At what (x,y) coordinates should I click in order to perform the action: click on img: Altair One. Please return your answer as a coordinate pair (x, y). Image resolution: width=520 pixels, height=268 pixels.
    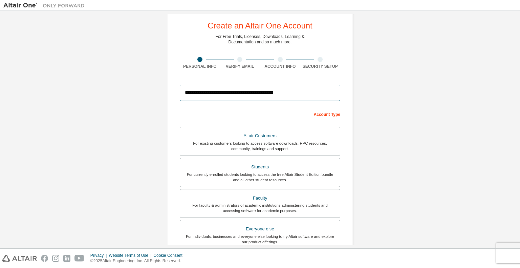
    Looking at the image, I should click on (46, 5).